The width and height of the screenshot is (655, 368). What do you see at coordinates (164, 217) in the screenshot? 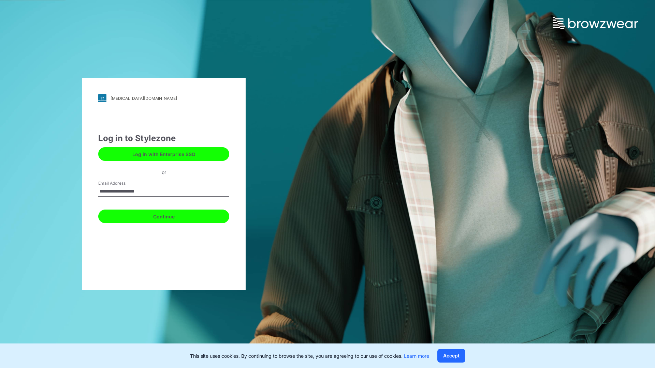
I see `button: Continue` at bounding box center [164, 217].